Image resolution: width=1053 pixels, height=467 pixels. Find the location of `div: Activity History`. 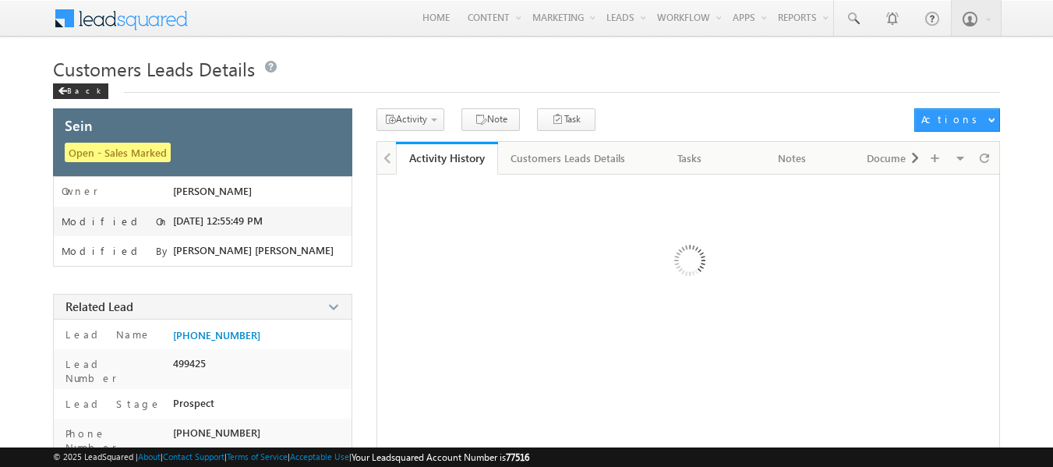

div: Activity History is located at coordinates (447, 157).